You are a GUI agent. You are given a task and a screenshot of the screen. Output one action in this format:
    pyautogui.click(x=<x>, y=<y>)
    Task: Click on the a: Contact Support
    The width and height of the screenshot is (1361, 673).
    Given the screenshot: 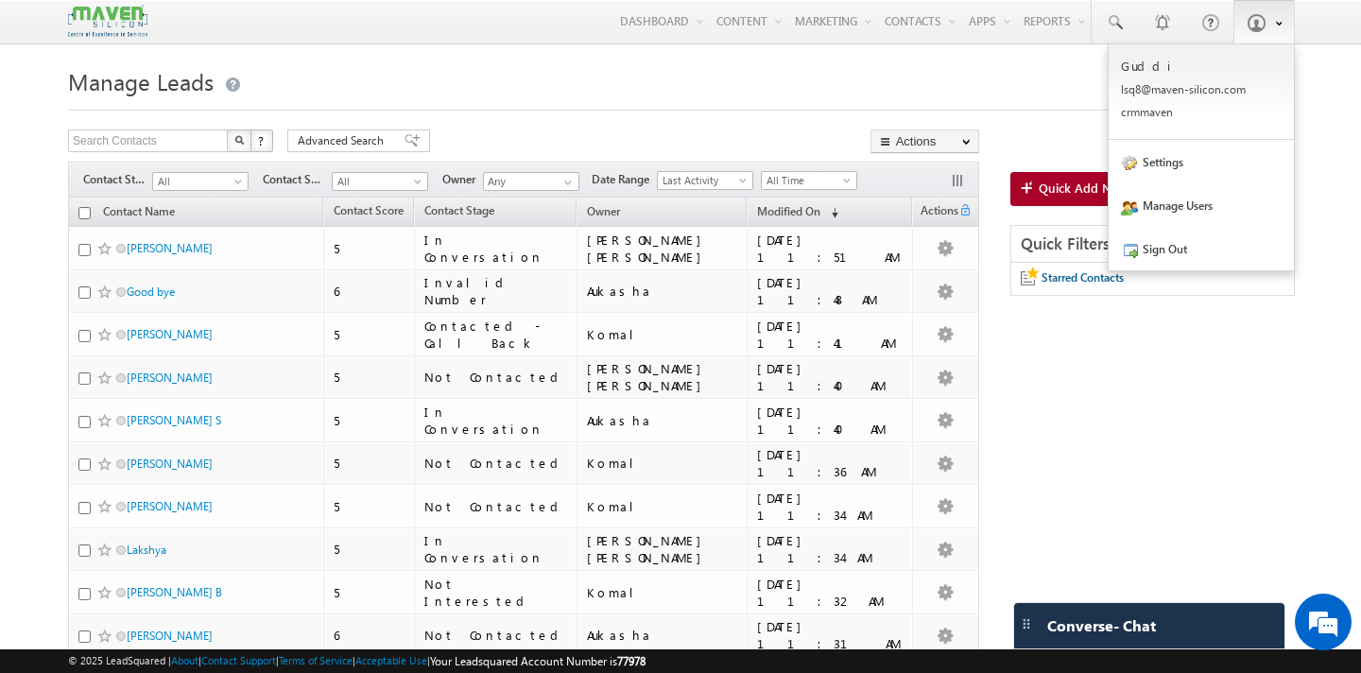 What is the action you would take?
    pyautogui.click(x=238, y=660)
    